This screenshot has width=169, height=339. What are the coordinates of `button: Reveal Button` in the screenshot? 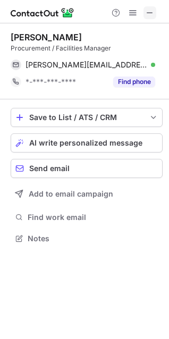 It's located at (134, 82).